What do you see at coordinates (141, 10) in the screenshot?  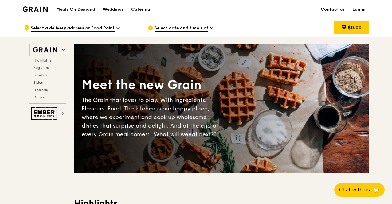 I see `a: Catering` at bounding box center [141, 10].